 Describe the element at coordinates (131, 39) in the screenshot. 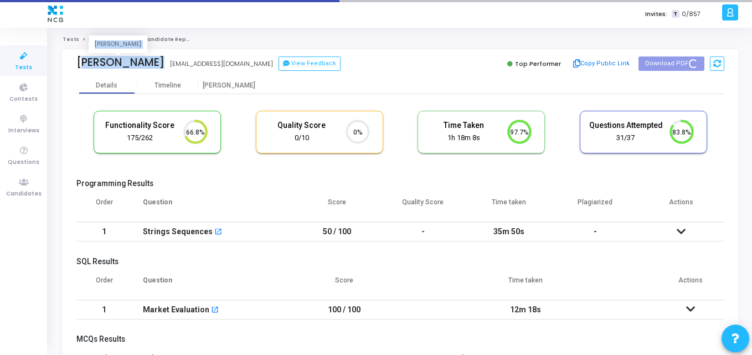

I see `a: NCG_Prog_JavaFS_2025_Test` at that location.